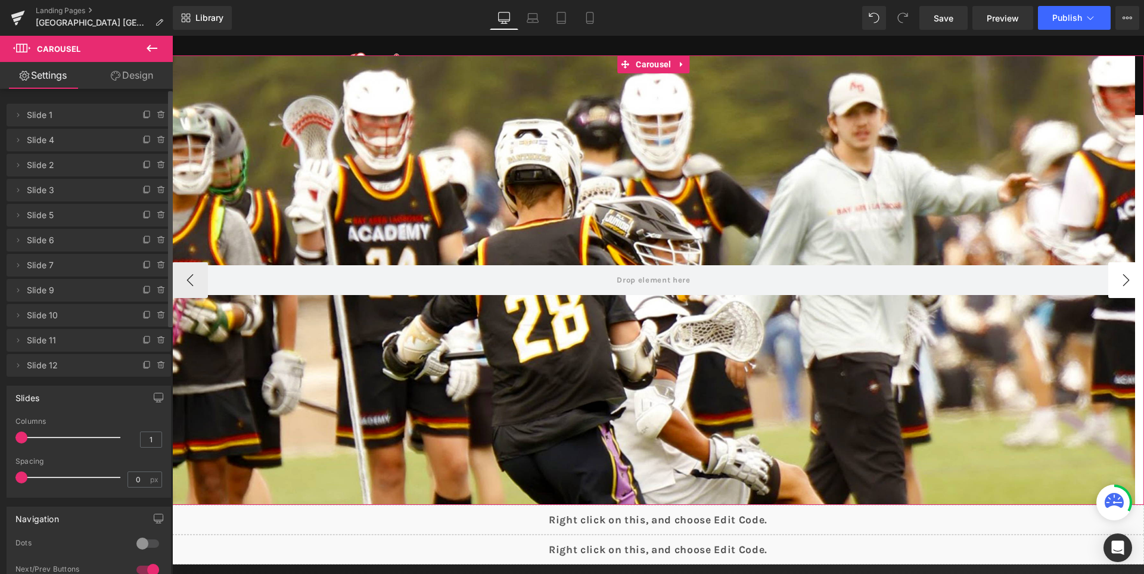 This screenshot has width=1144, height=574. Describe the element at coordinates (1074, 18) in the screenshot. I see `button: Publish` at that location.